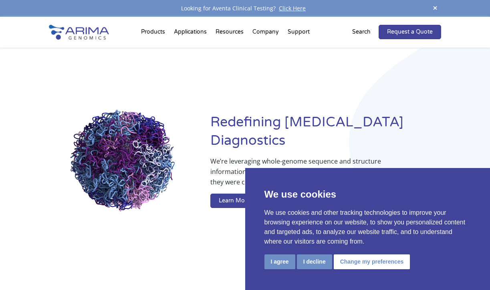  Describe the element at coordinates (361, 32) in the screenshot. I see `p: Search` at that location.